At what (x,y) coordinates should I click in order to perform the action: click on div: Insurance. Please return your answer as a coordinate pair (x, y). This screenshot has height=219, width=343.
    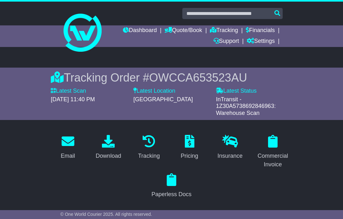
    Looking at the image, I should click on (230, 156).